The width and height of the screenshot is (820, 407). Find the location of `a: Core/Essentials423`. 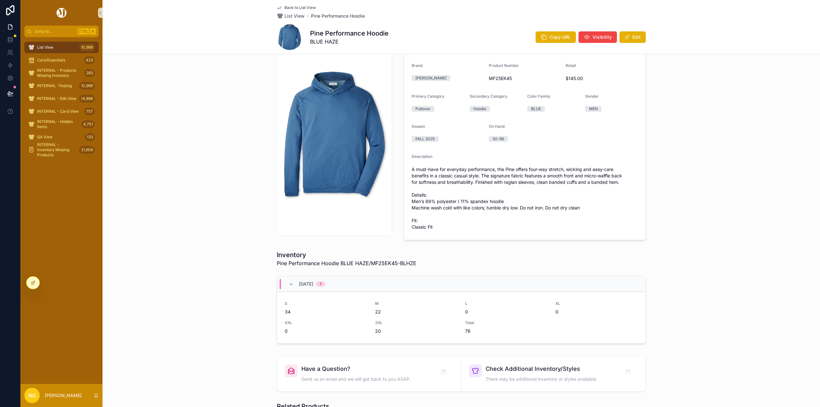

a: Core/Essentials423 is located at coordinates (62, 60).